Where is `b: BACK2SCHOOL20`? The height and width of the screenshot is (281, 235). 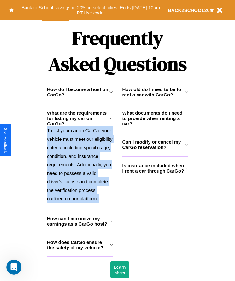
b: BACK2SCHOOL20 is located at coordinates (188, 10).